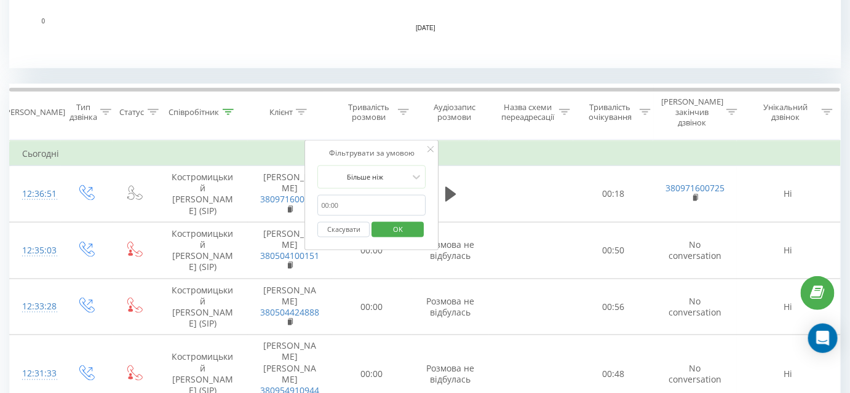 The image size is (850, 393). What do you see at coordinates (35, 250) in the screenshot?
I see `div: 12:35:03` at bounding box center [35, 250].